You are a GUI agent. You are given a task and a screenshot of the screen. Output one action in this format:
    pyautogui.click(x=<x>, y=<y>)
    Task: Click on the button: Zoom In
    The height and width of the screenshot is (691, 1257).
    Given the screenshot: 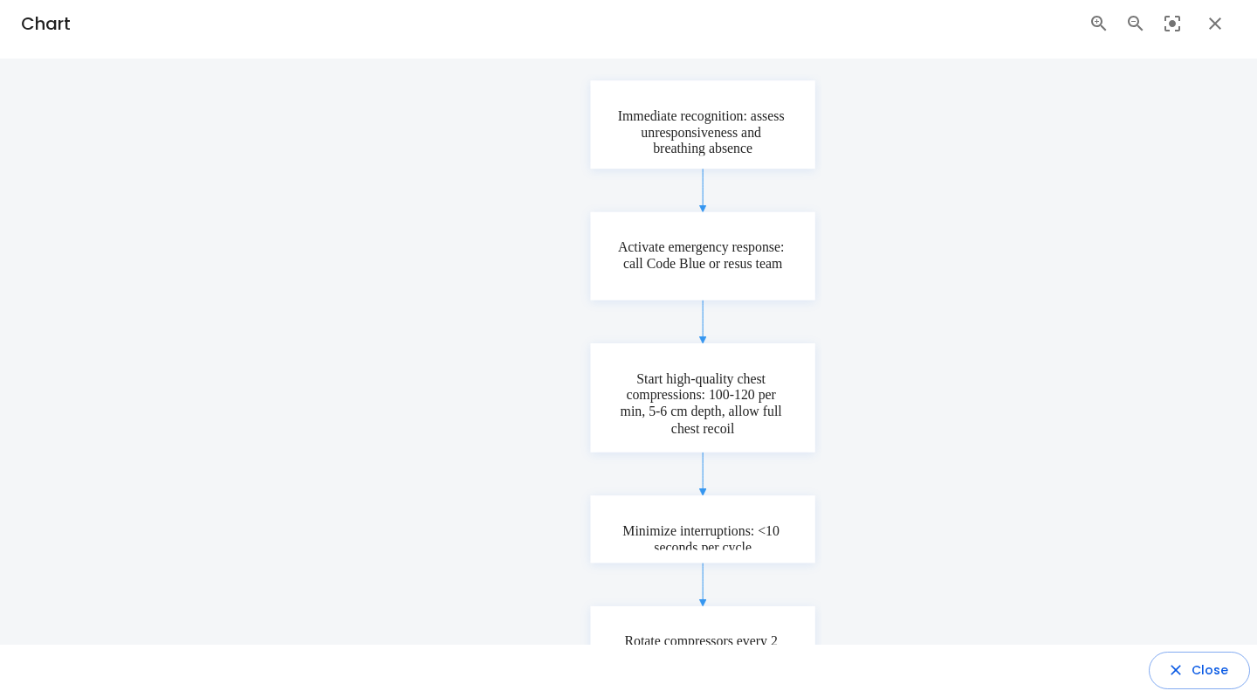 What is the action you would take?
    pyautogui.click(x=1099, y=24)
    